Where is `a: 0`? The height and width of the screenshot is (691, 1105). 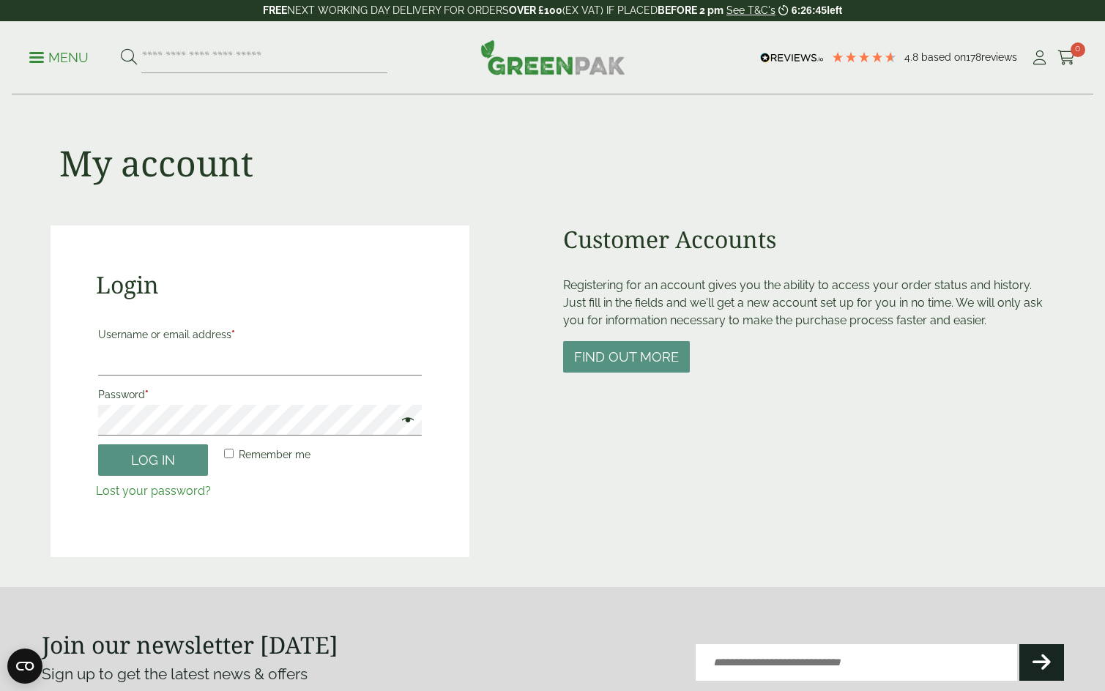
a: 0 is located at coordinates (1066, 58).